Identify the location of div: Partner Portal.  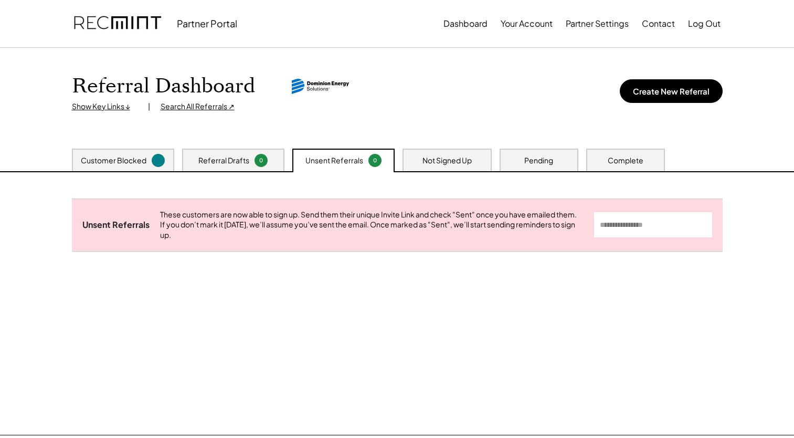
(207, 23).